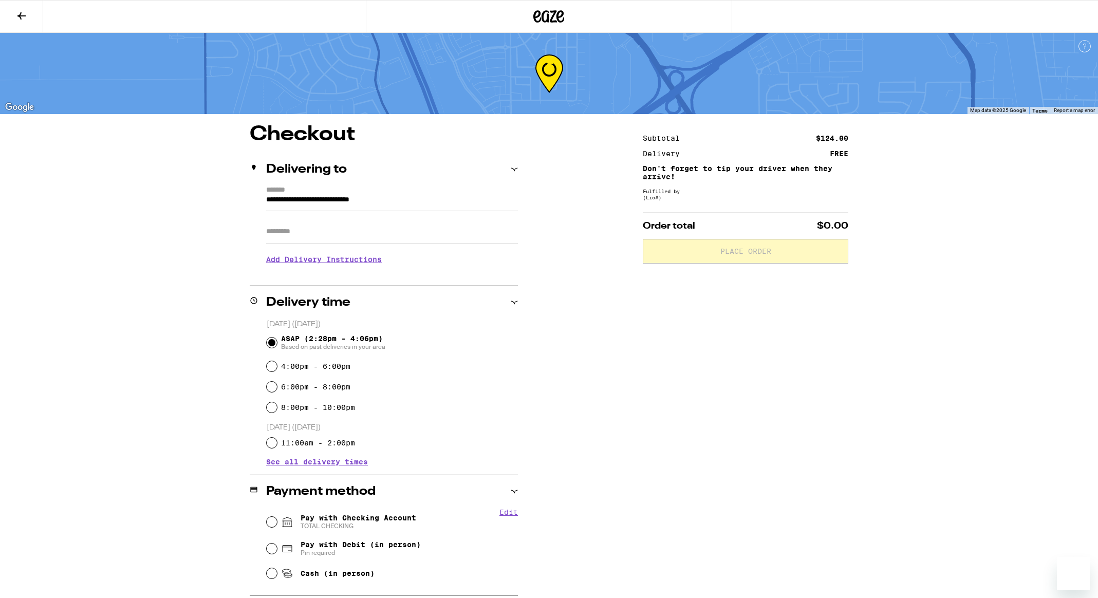 The image size is (1098, 598). I want to click on p: Don't forget to tip your driver when they arrive!, so click(745, 173).